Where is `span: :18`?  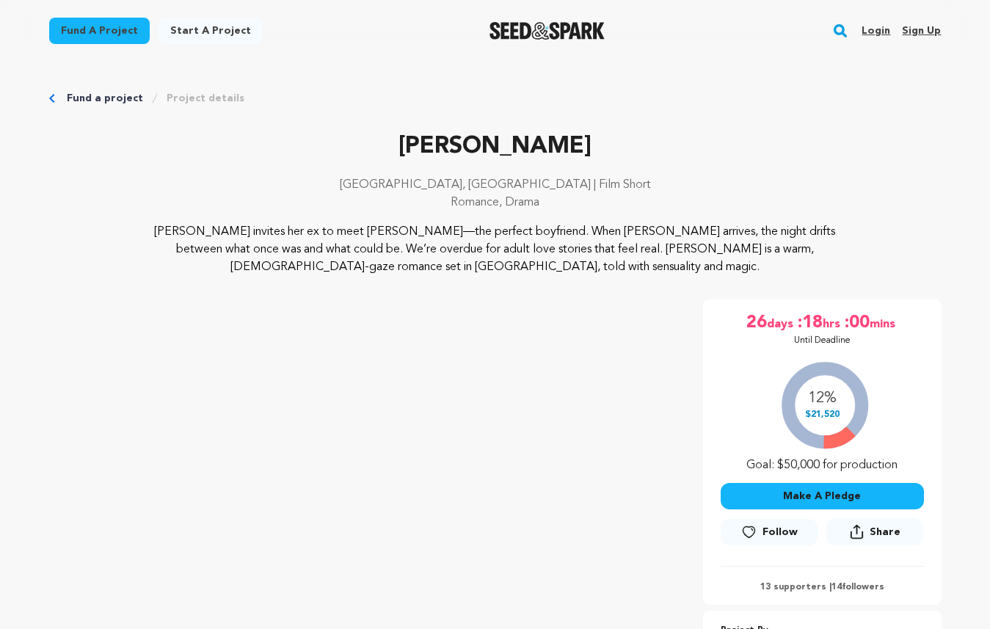
span: :18 is located at coordinates (810, 323).